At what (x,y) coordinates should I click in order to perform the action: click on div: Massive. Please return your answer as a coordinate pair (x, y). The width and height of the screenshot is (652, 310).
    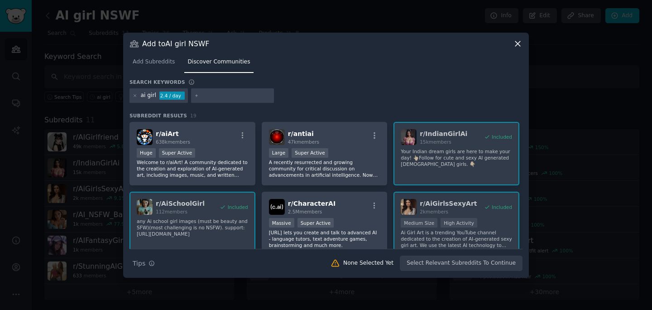
    Looking at the image, I should click on (281, 222).